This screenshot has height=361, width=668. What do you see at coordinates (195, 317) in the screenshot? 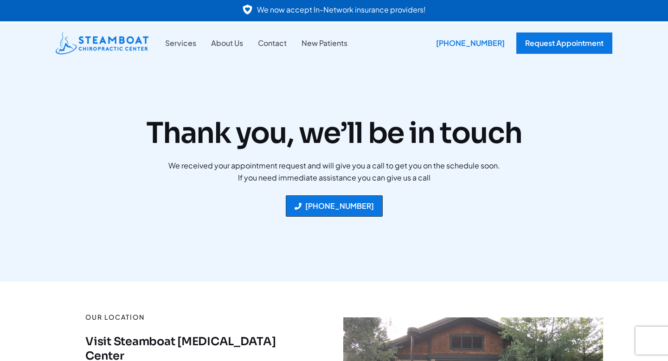
I see `p: Our location` at bounding box center [195, 317].